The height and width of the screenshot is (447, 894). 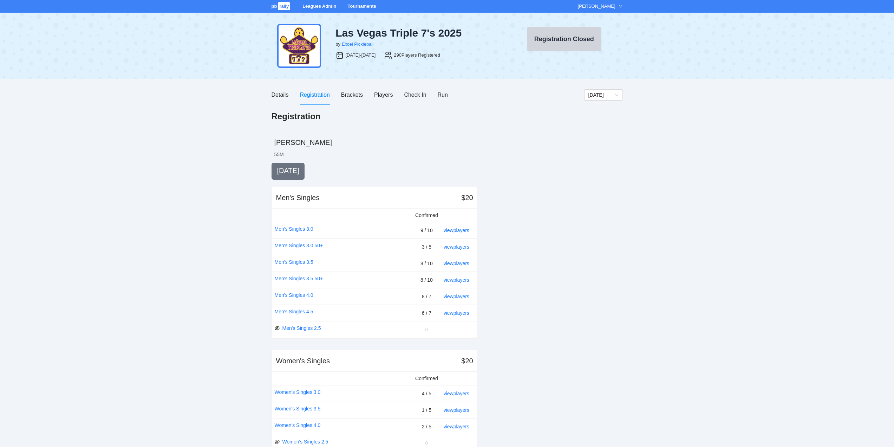 What do you see at coordinates (427, 312) in the screenshot?
I see `td: 6 / 7` at bounding box center [427, 312].